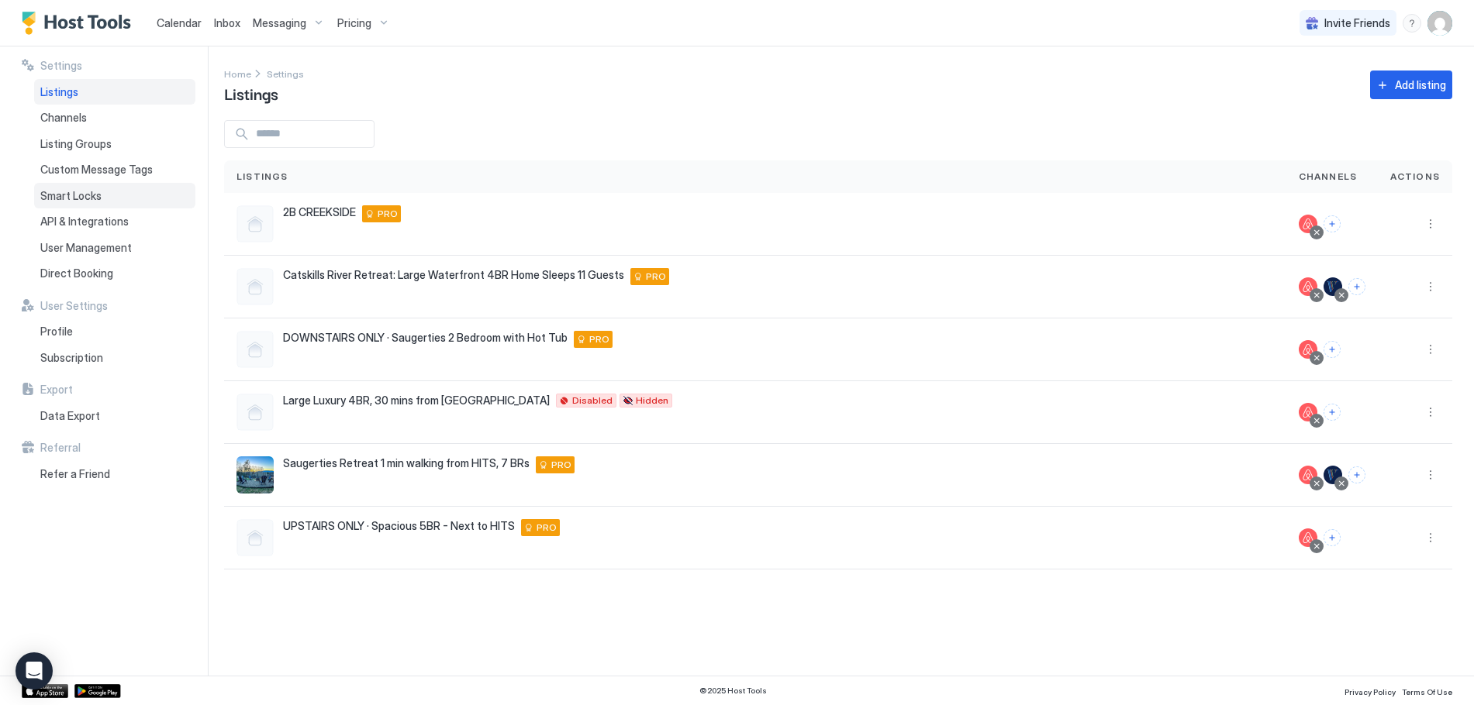 This screenshot has height=705, width=1474. Describe the element at coordinates (70, 416) in the screenshot. I see `span: Data Export` at that location.